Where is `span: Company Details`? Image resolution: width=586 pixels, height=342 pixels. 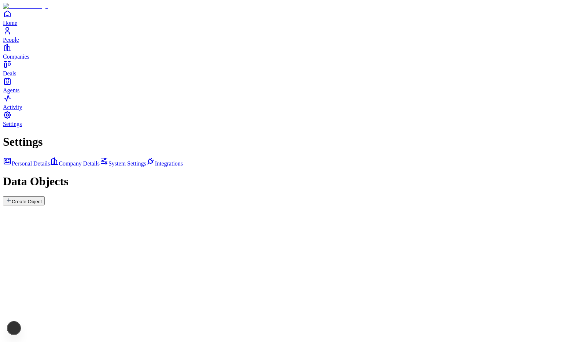
span: Company Details is located at coordinates (79, 163).